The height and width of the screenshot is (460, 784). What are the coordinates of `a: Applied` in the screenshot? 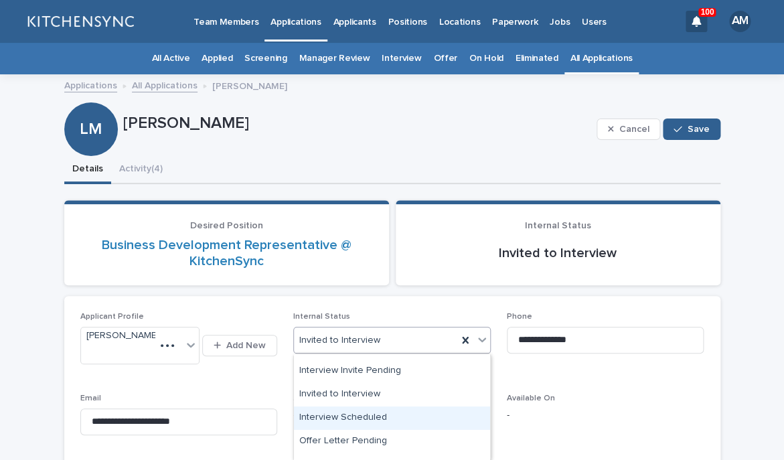 It's located at (217, 58).